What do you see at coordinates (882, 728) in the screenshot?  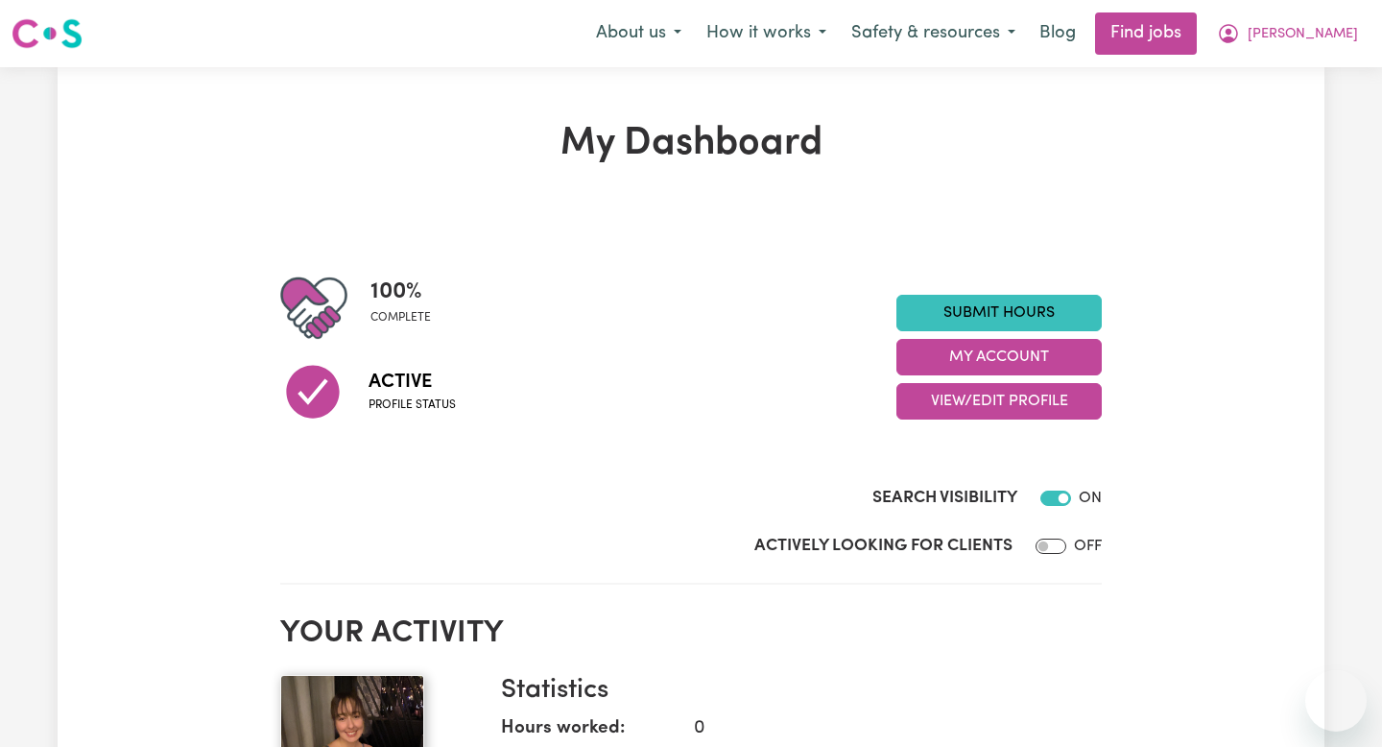 I see `dd: 0` at bounding box center [882, 728].